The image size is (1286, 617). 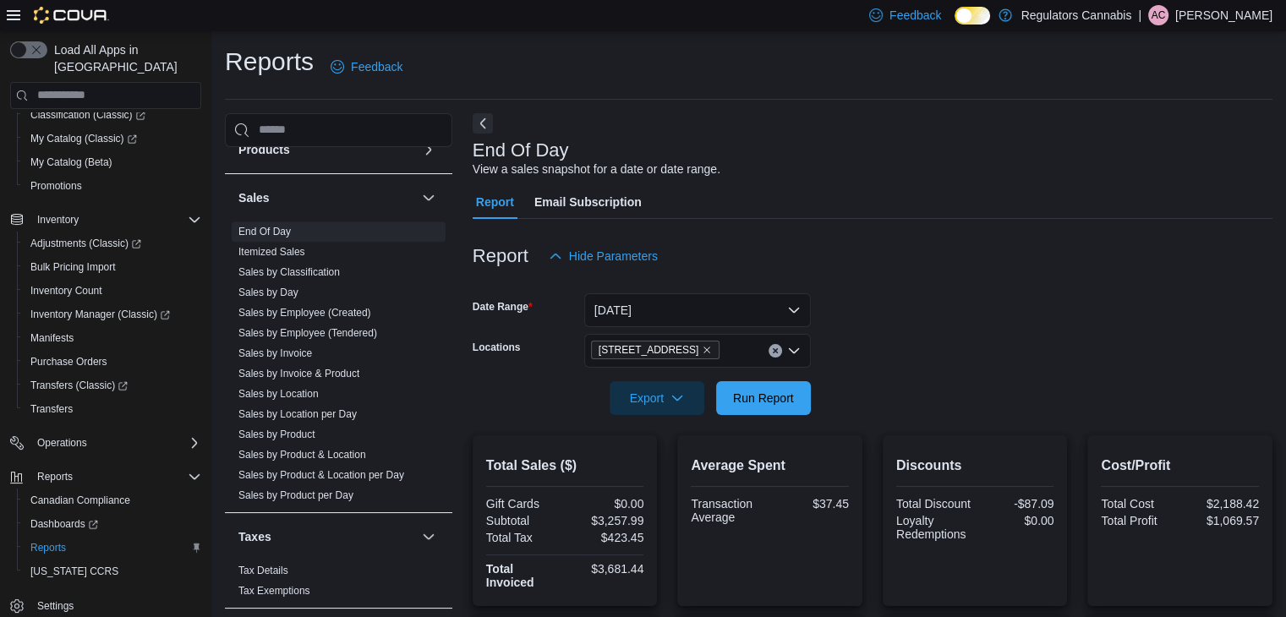 What do you see at coordinates (588, 202) in the screenshot?
I see `span: Email Subscription` at bounding box center [588, 202].